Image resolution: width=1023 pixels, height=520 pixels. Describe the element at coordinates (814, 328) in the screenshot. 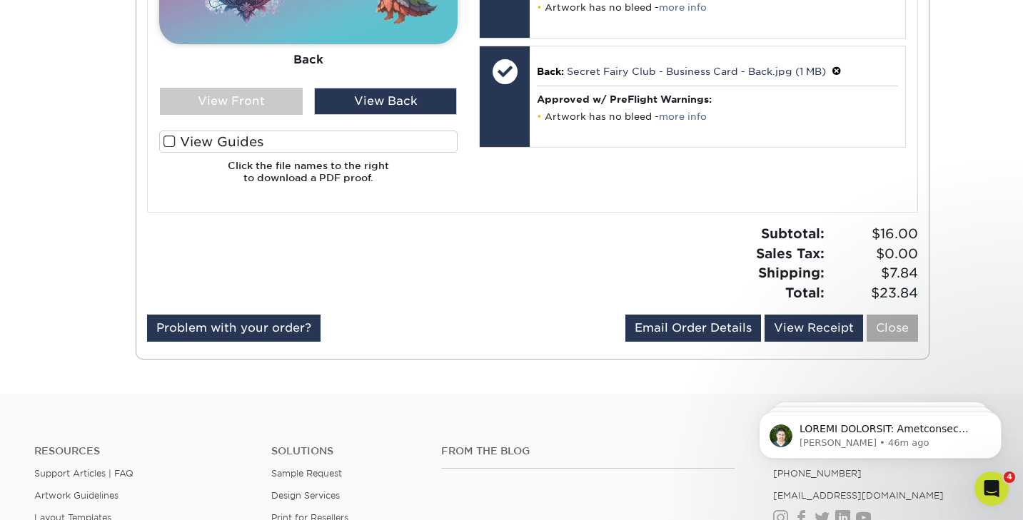

I see `a: View Receipt` at that location.